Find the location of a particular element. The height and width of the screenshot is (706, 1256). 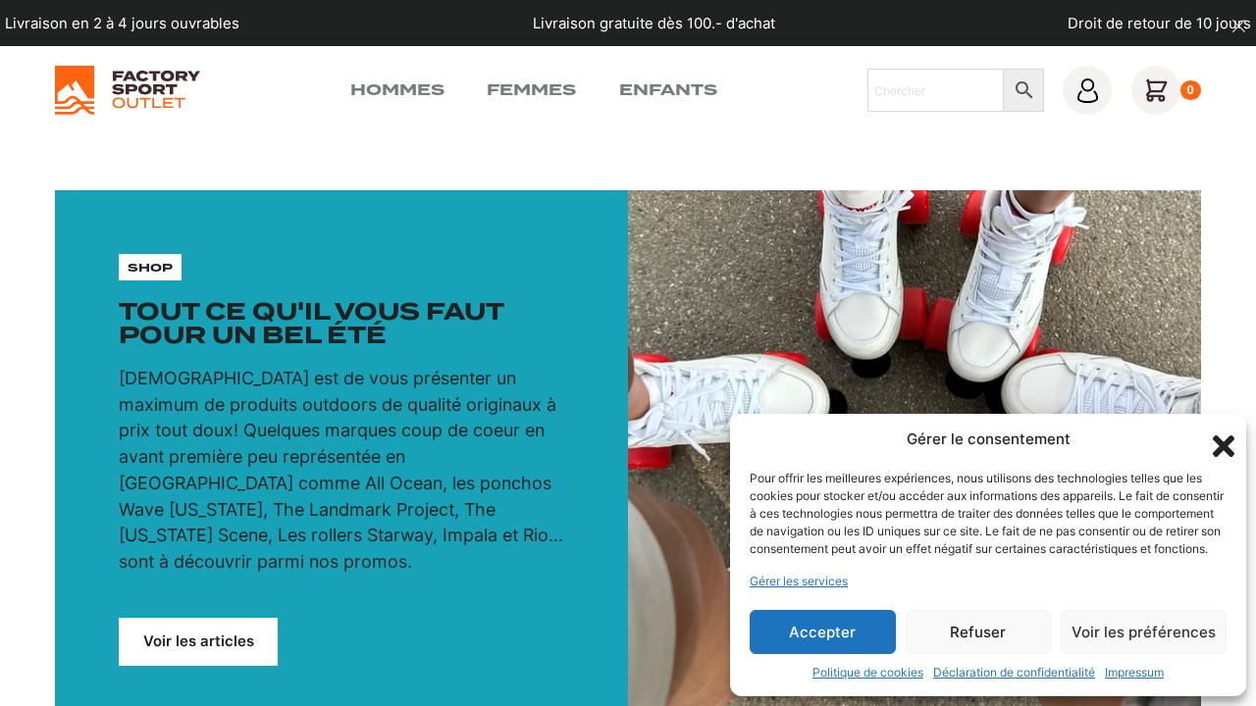

a: Hommes is located at coordinates (397, 90).